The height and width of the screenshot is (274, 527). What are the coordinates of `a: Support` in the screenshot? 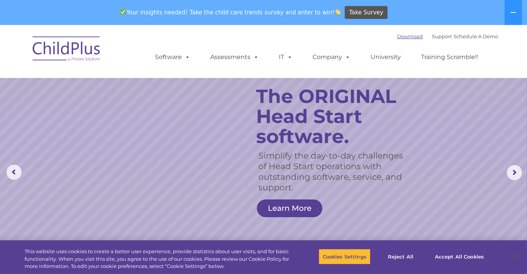 It's located at (442, 36).